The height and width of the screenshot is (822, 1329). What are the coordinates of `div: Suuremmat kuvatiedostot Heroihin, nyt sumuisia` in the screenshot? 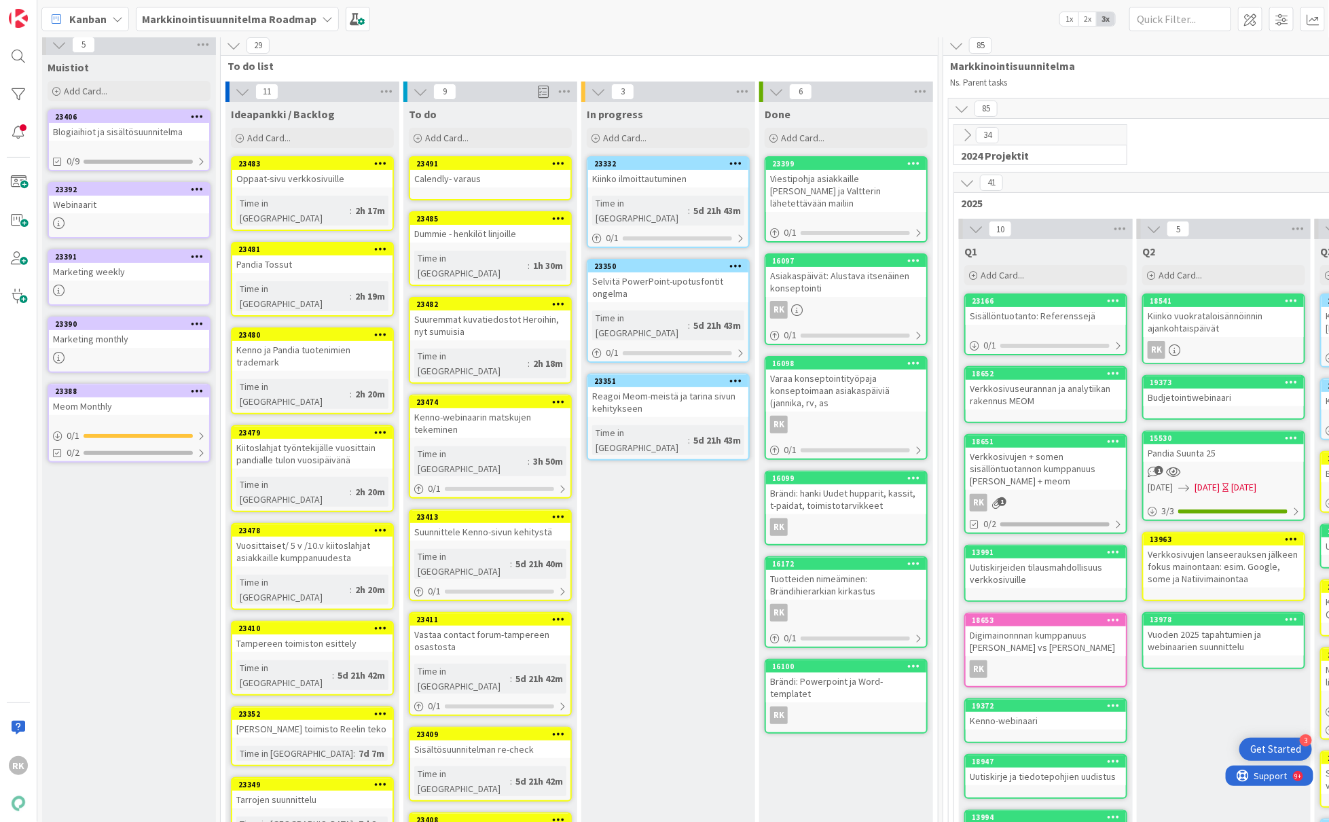 It's located at (490, 325).